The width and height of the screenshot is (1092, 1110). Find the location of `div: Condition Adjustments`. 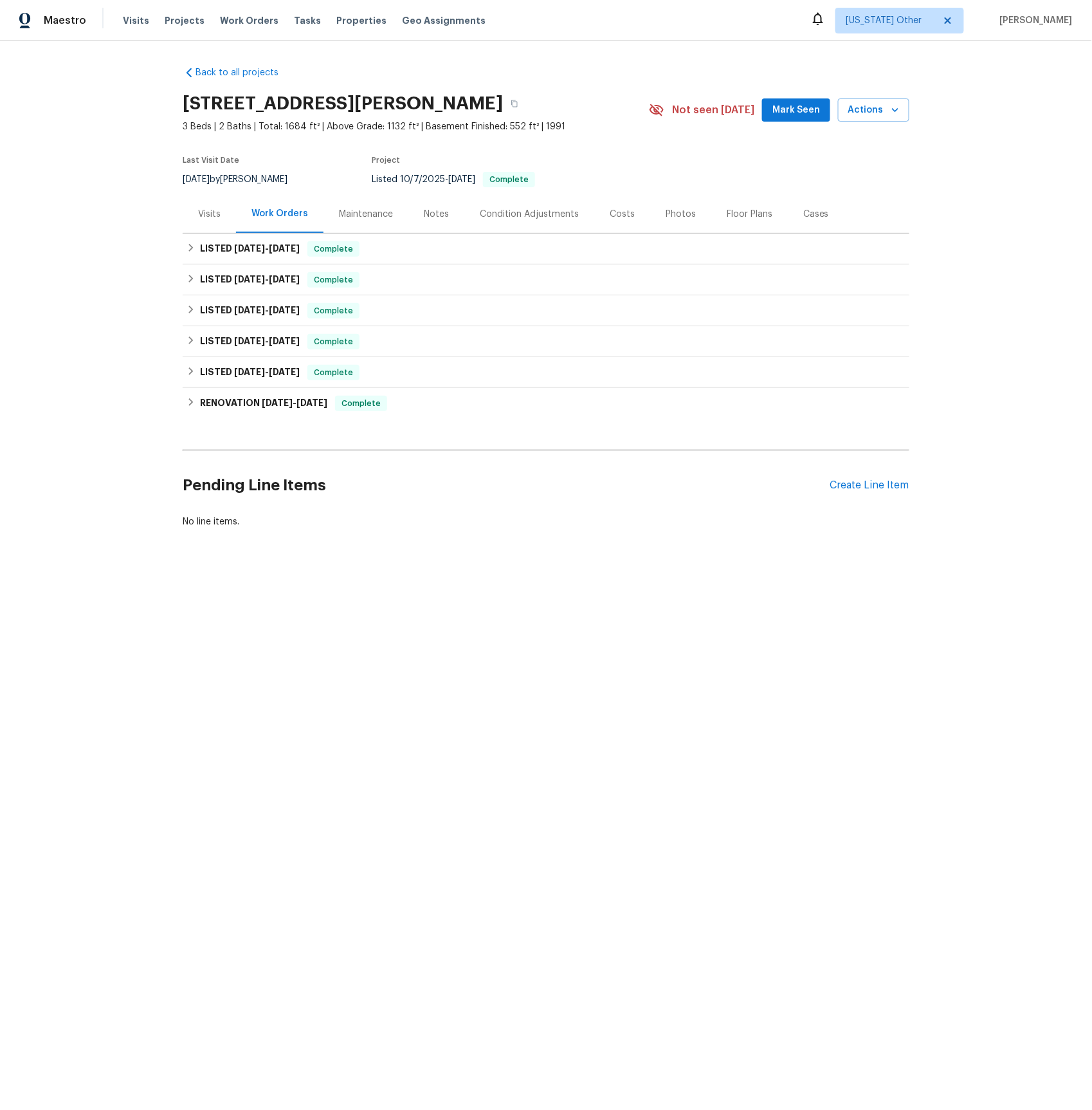

div: Condition Adjustments is located at coordinates (529, 214).